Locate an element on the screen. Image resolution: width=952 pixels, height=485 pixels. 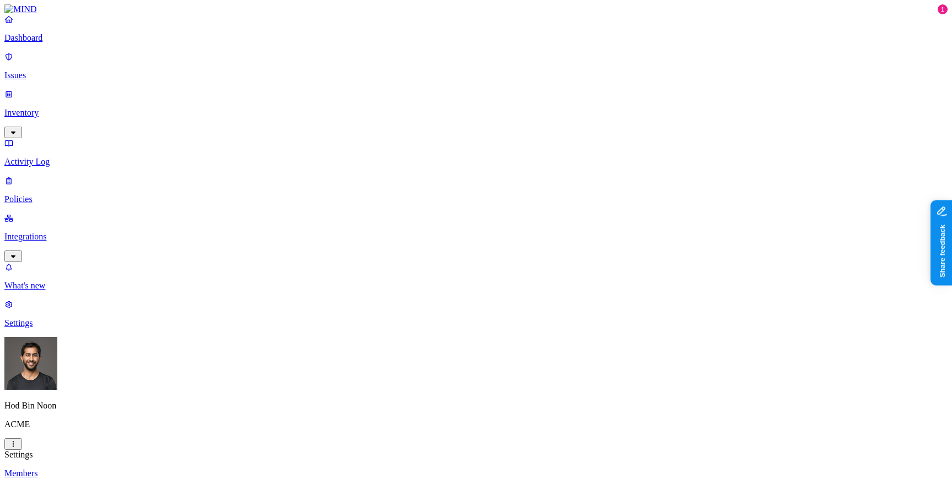
p: Settings is located at coordinates (475, 323).